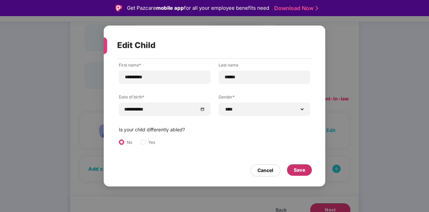 Image resolution: width=429 pixels, height=212 pixels. I want to click on img: Stroke, so click(317, 8).